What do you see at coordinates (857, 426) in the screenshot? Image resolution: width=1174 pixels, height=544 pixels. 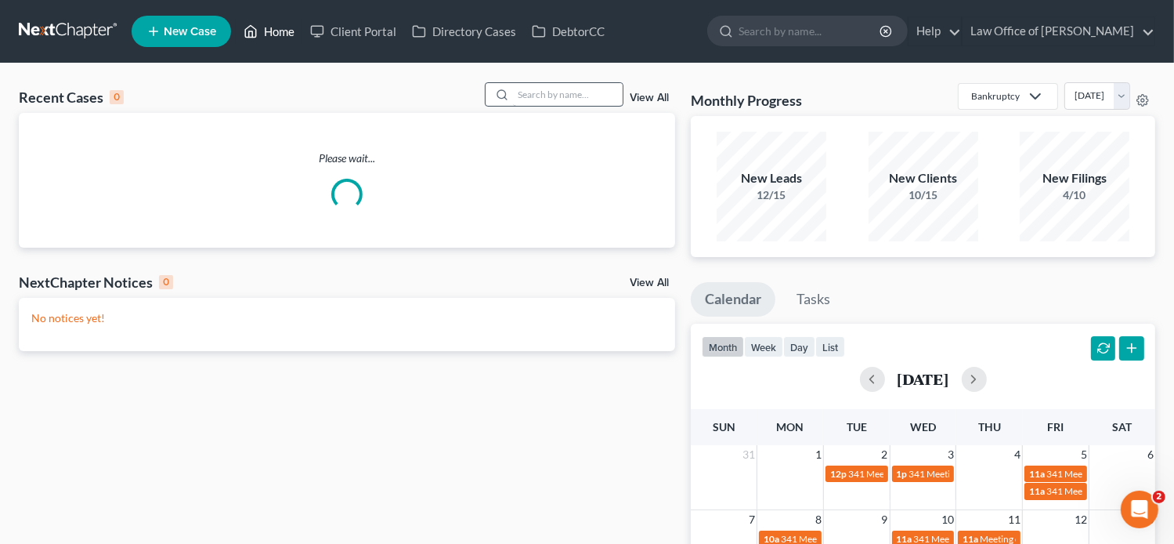 I see `span: Tue` at bounding box center [857, 426].